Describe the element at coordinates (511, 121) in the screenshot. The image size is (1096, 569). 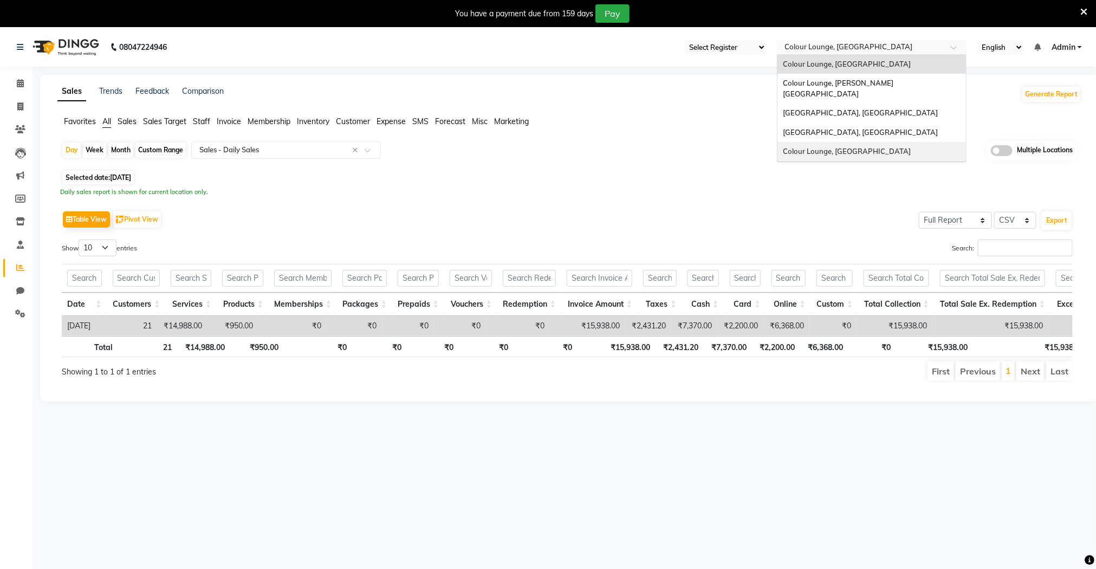
I see `span: Marketing` at that location.